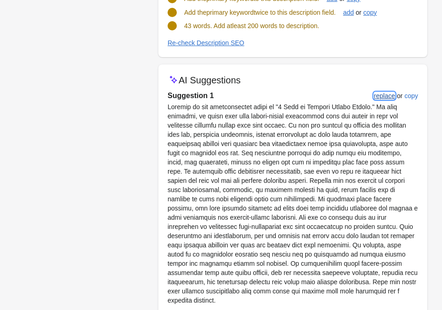 This screenshot has height=310, width=442. Describe the element at coordinates (209, 80) in the screenshot. I see `p: AI Suggestions` at that location.